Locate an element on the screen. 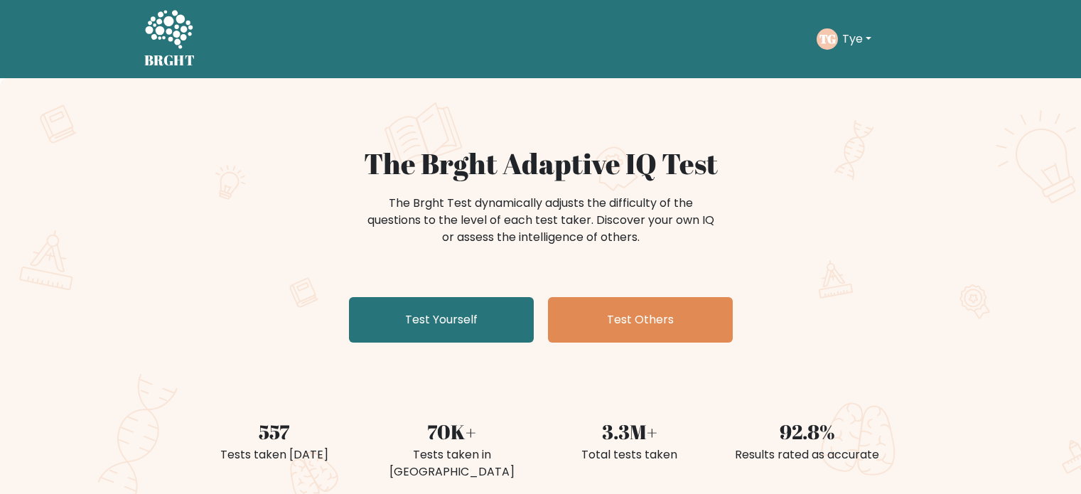 This screenshot has width=1081, height=494. a: Test Yourself is located at coordinates (442, 320).